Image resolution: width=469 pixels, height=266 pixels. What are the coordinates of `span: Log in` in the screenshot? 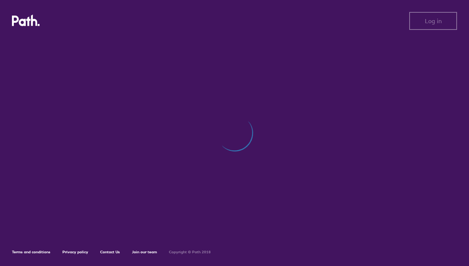 It's located at (433, 21).